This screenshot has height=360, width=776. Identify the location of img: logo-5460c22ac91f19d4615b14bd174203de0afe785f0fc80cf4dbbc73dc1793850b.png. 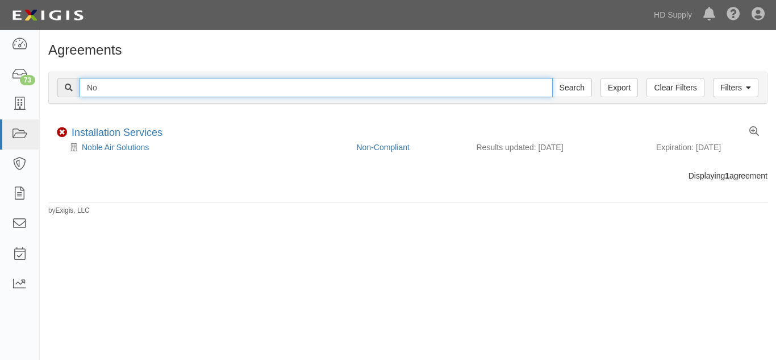
(48, 15).